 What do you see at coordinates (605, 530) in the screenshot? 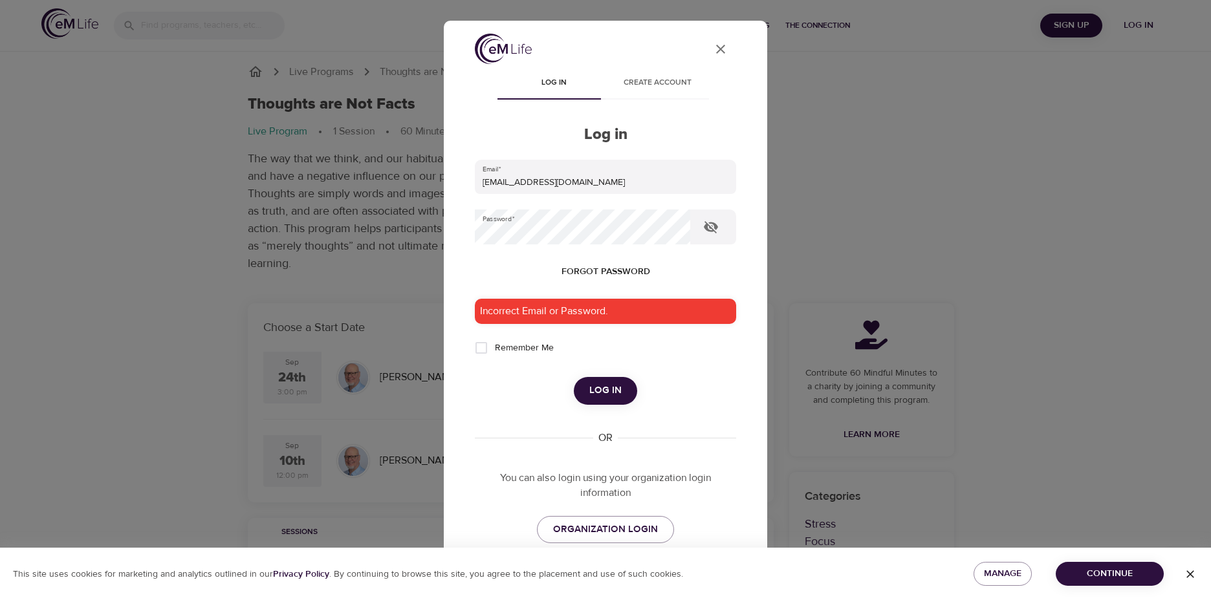
I see `span: ORGANIZATION LOGIN` at bounding box center [605, 530].